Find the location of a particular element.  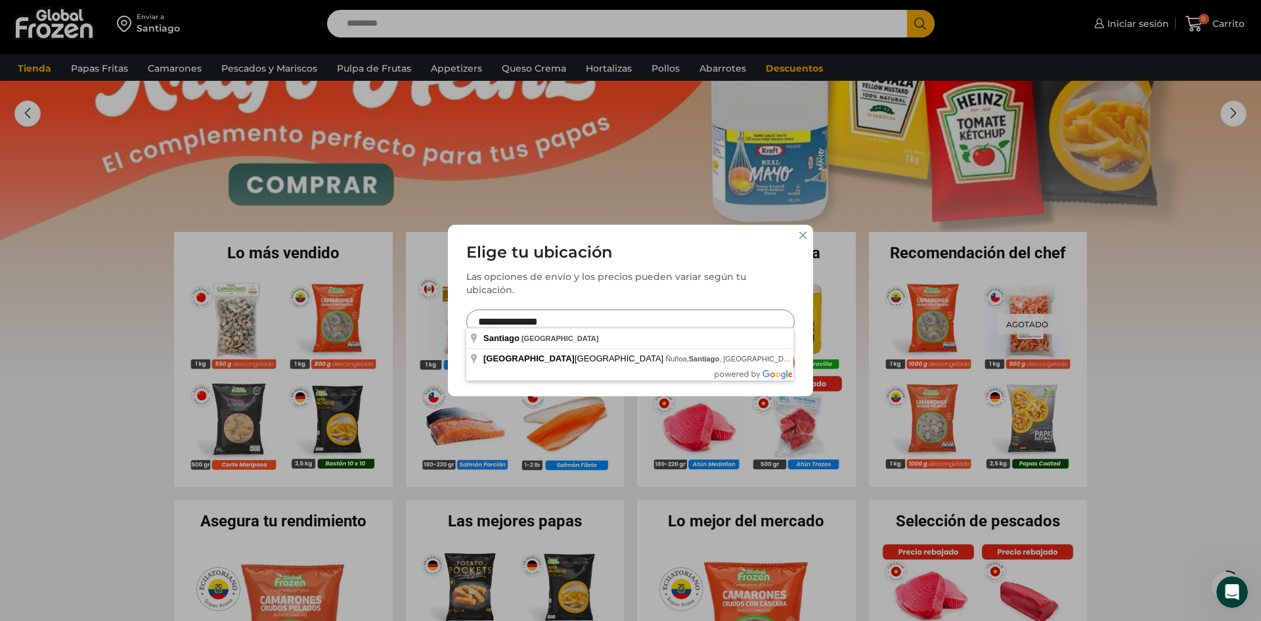

h3: Elige tu ubicación is located at coordinates (631, 252).